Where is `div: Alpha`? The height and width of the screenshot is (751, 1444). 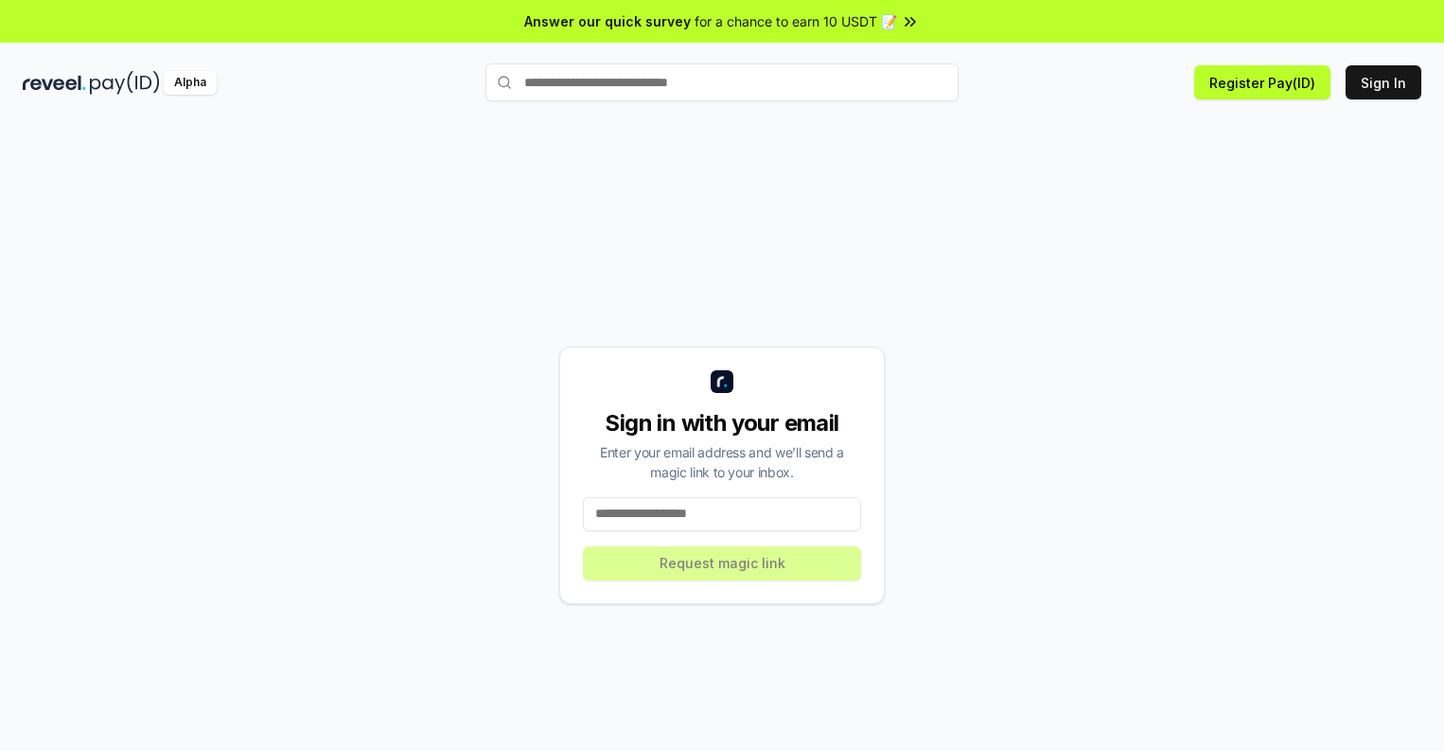 div: Alpha is located at coordinates (190, 82).